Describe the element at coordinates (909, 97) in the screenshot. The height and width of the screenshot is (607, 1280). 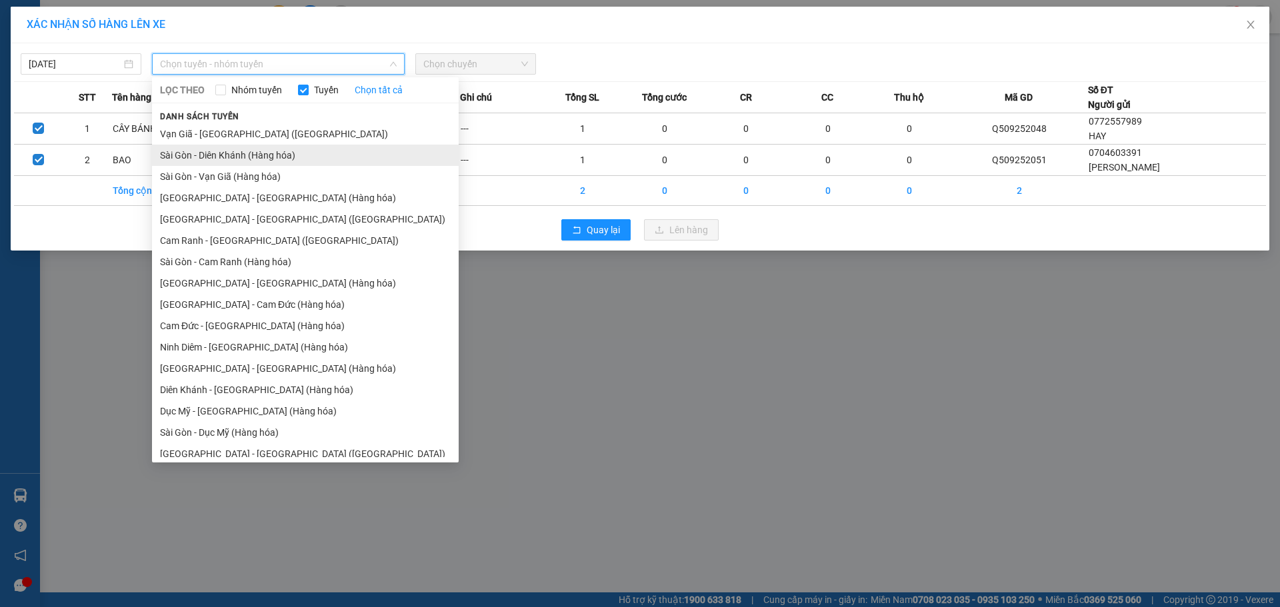
I see `span: Thu hộ` at that location.